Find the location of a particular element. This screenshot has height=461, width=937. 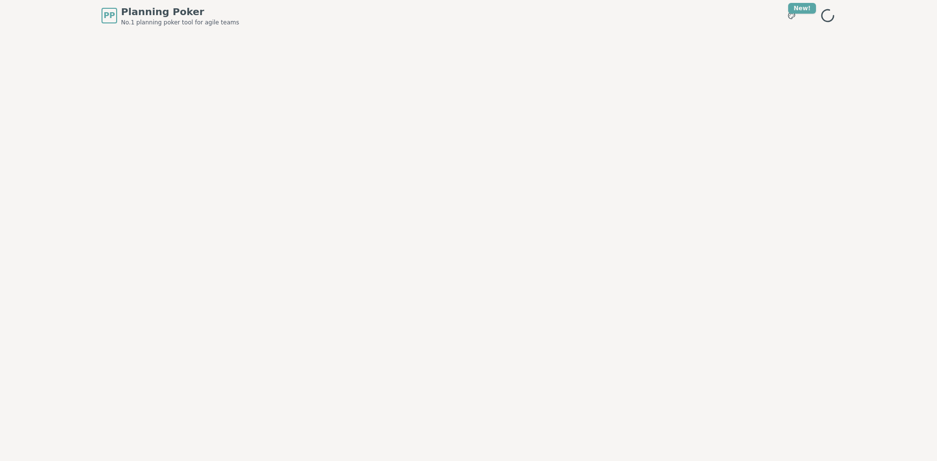

span: No.1 planning poker tool for agile teams is located at coordinates (180, 22).